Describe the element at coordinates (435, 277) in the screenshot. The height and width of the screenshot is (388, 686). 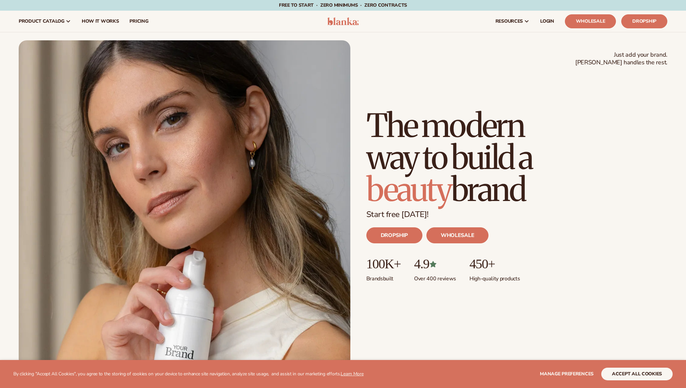
I see `p: Over 400 reviews` at that location.